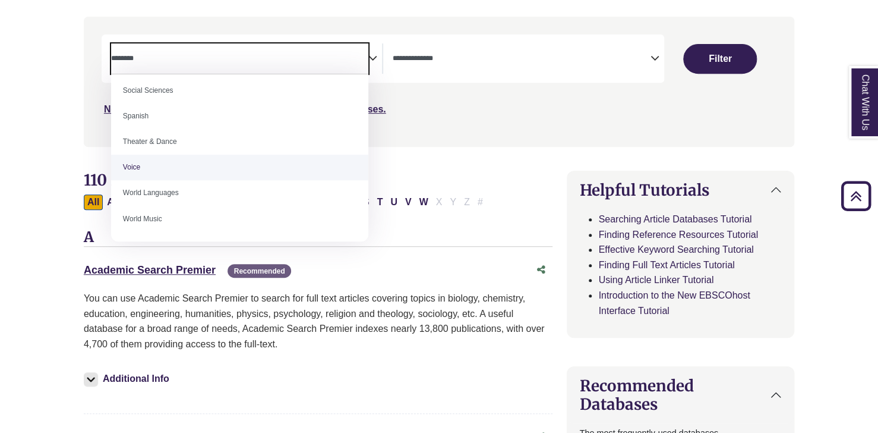 The image size is (878, 433). I want to click on button: Filter Results A, so click(111, 202).